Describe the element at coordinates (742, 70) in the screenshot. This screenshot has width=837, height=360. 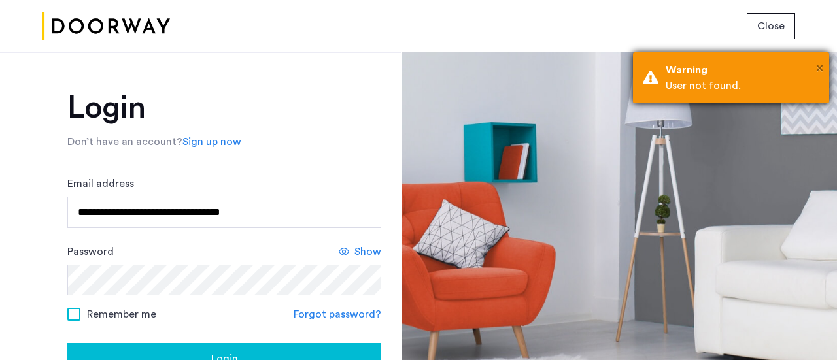
I see `div: Warning` at that location.